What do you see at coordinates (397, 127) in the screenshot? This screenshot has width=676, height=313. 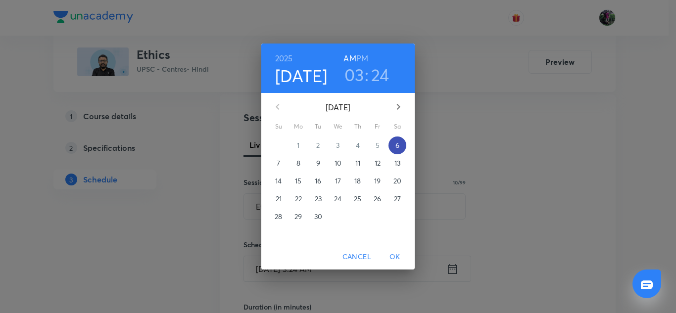 I see `span: Sa` at bounding box center [397, 127].